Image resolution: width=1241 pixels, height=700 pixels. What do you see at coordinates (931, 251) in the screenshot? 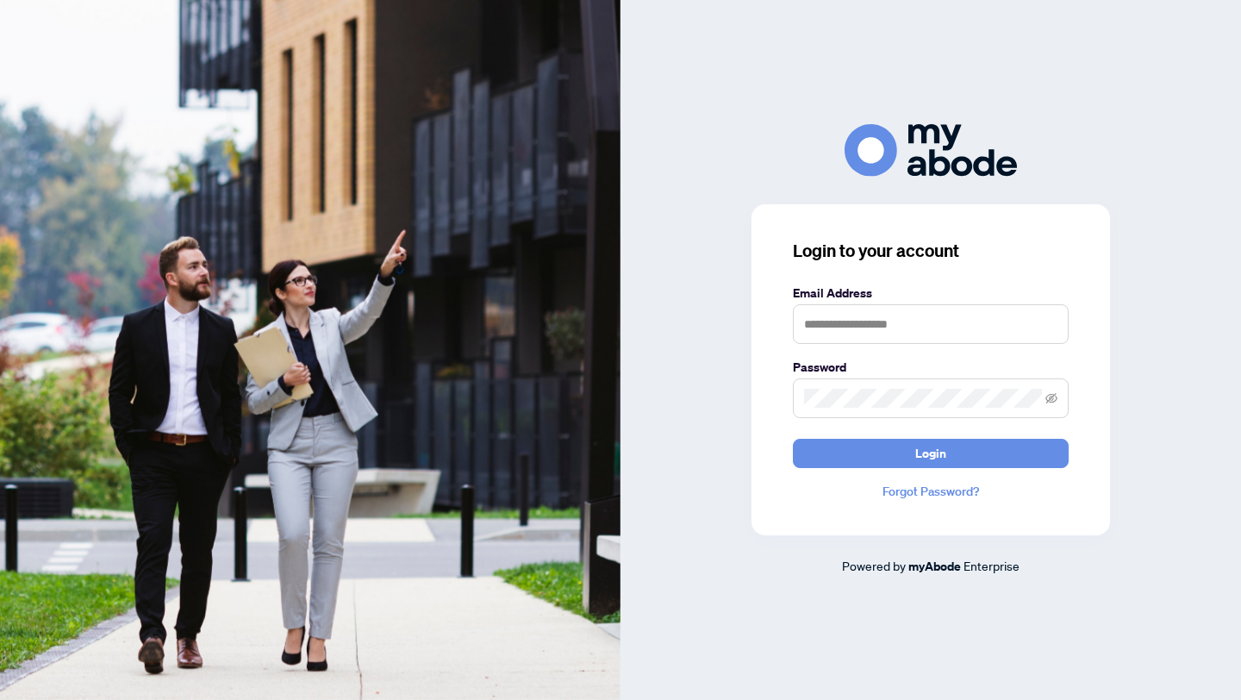
I see `h3: Login to your account` at bounding box center [931, 251].